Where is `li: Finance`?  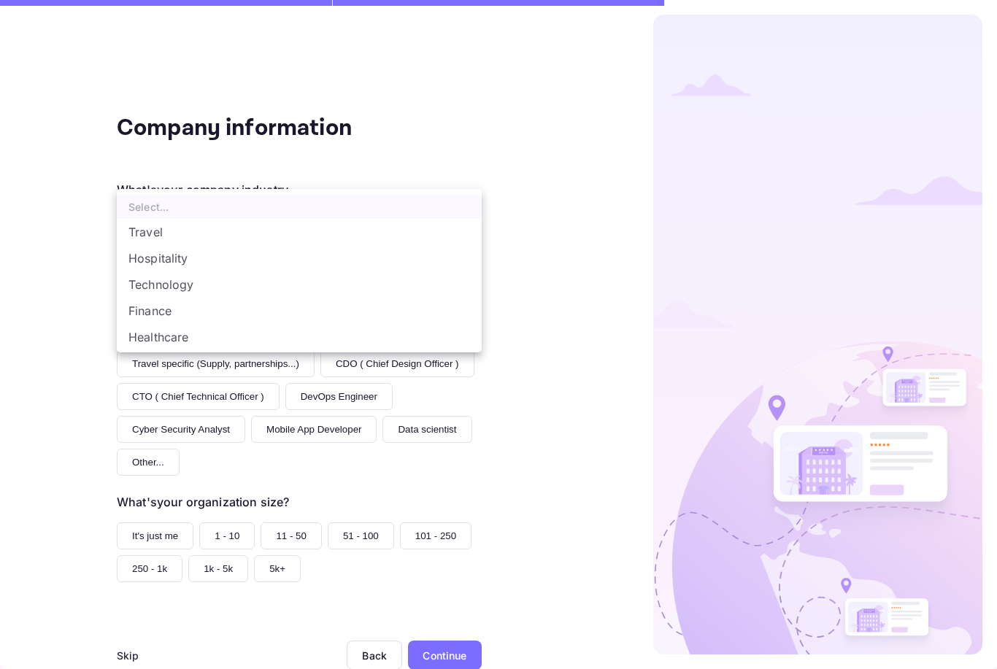
li: Finance is located at coordinates (299, 311).